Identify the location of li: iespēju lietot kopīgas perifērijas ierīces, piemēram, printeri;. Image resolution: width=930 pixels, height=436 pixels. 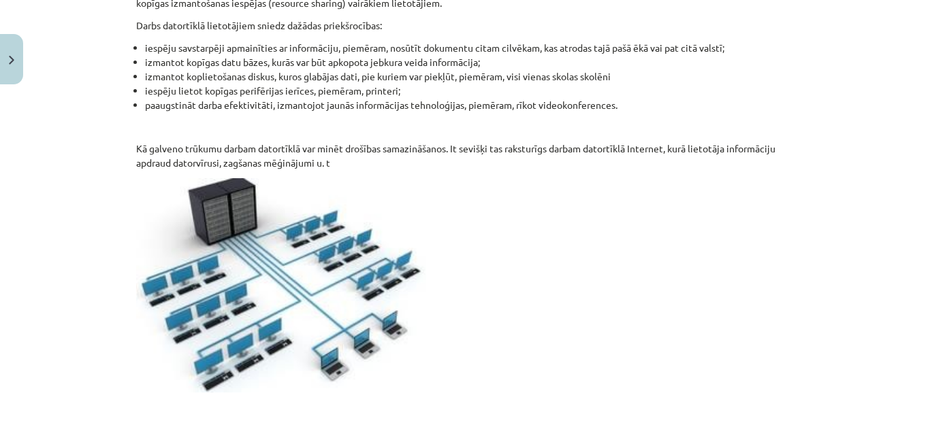
(469, 91).